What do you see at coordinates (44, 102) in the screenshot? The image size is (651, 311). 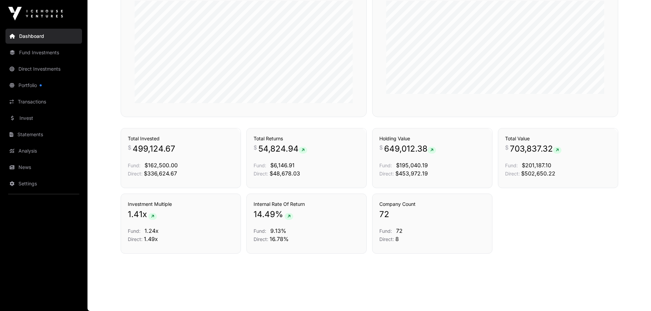 I see `a: Transactions` at bounding box center [44, 102].